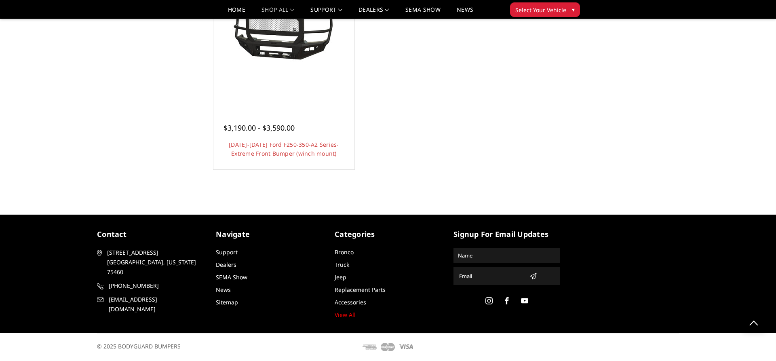  What do you see at coordinates (345, 314) in the screenshot?
I see `a: View All` at bounding box center [345, 314].